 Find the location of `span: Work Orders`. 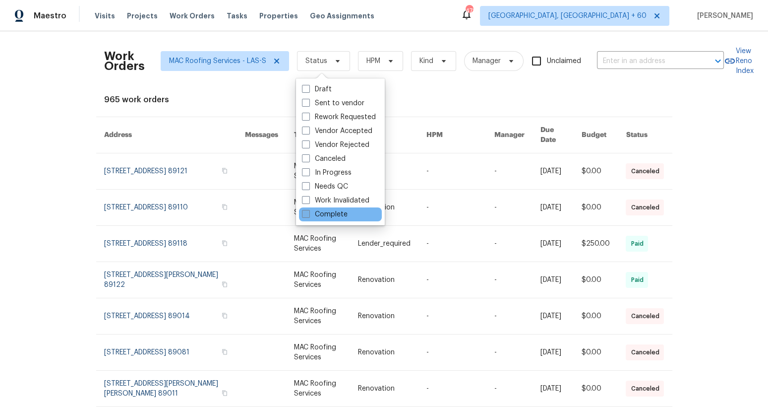

span: Work Orders is located at coordinates (192, 16).